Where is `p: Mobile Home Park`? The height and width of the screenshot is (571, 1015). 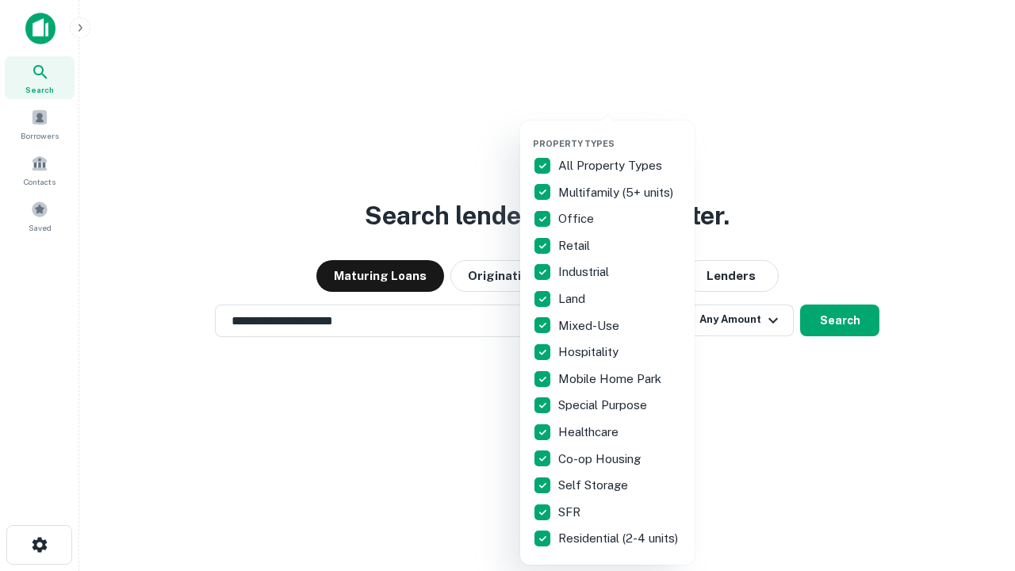 p: Mobile Home Park is located at coordinates (612, 379).